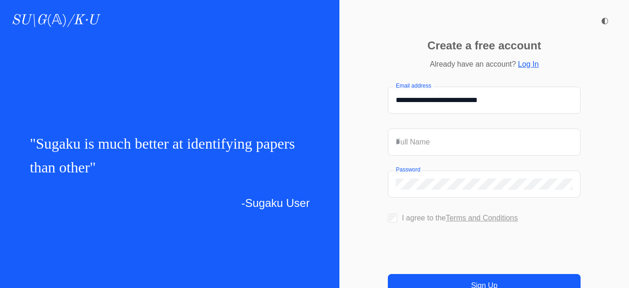  What do you see at coordinates (484, 46) in the screenshot?
I see `p: Create a free account` at bounding box center [484, 46].